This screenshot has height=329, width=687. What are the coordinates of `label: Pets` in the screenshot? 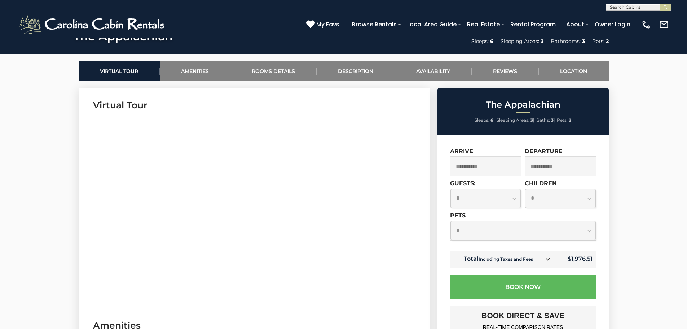 It's located at (458, 215).